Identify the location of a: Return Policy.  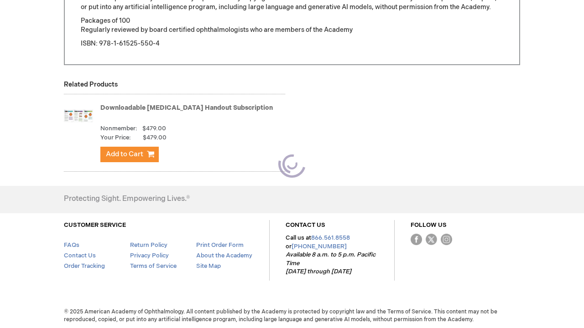
(149, 245).